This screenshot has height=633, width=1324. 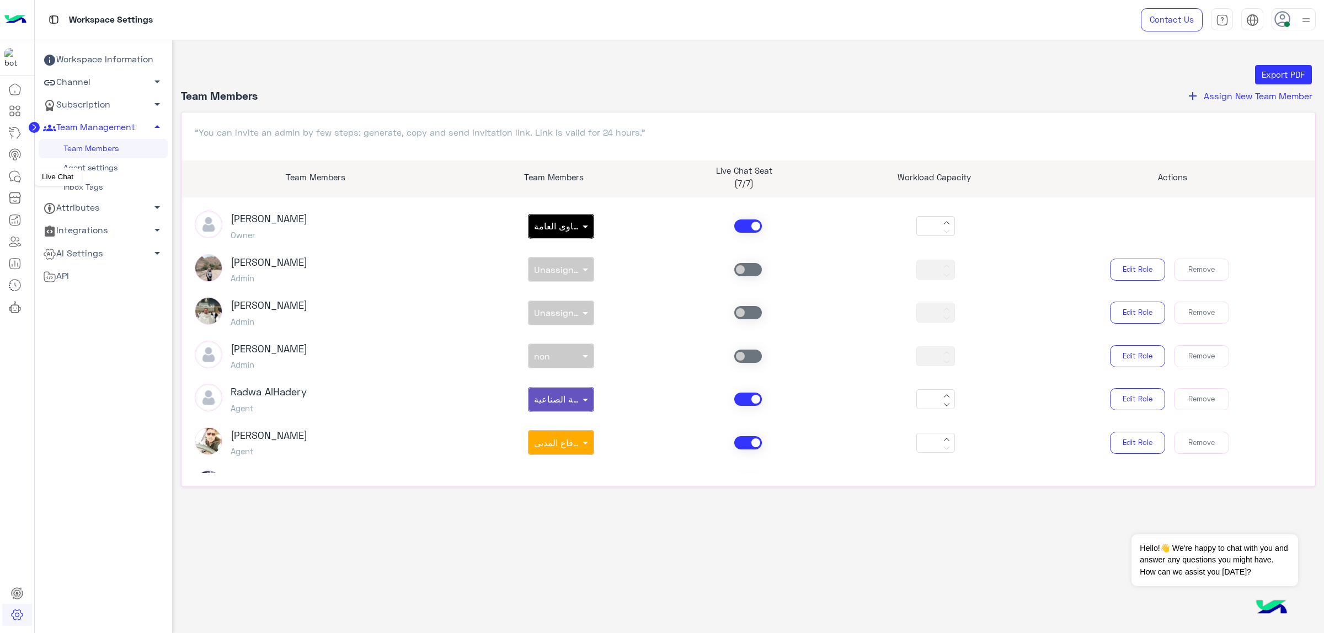 I want to click on i: add, so click(x=1193, y=96).